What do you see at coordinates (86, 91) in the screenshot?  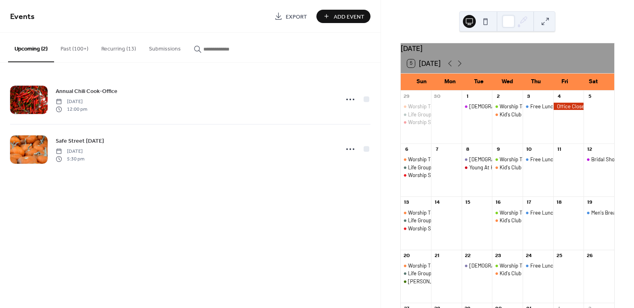 I see `span: Annual Chili Cook-Office` at bounding box center [86, 91].